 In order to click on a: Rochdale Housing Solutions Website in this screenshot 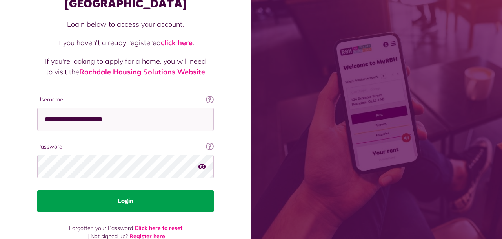, I will do `click(142, 71)`.